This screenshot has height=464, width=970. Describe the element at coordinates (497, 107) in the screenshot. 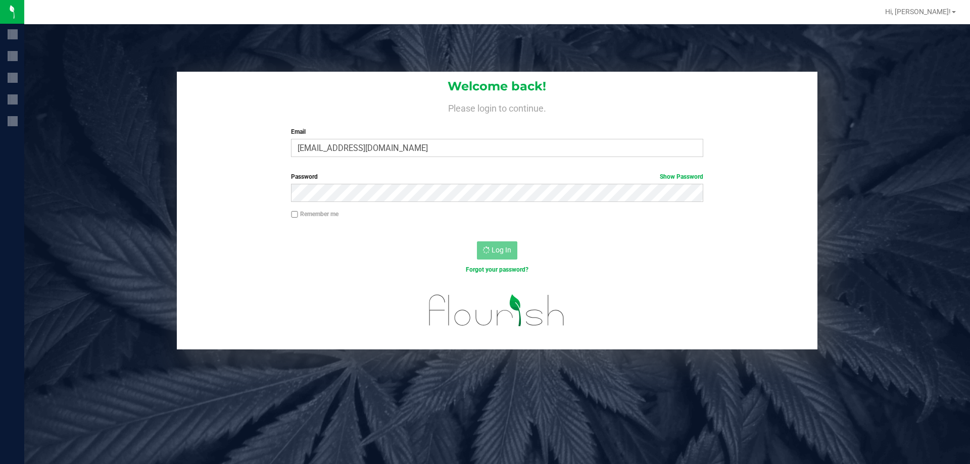

I see `h4: Please login to continue.` at that location.